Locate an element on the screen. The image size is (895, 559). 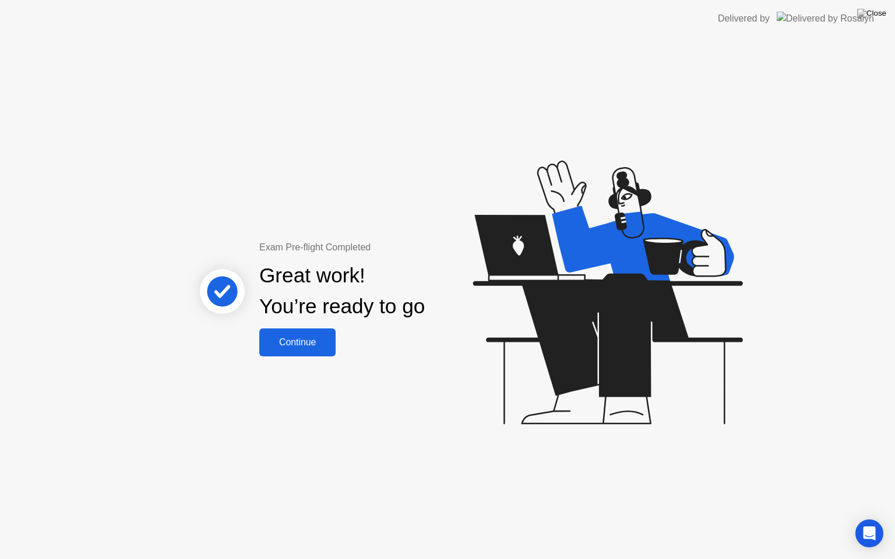
div: Great work! You’re ready to go is located at coordinates (342, 291).